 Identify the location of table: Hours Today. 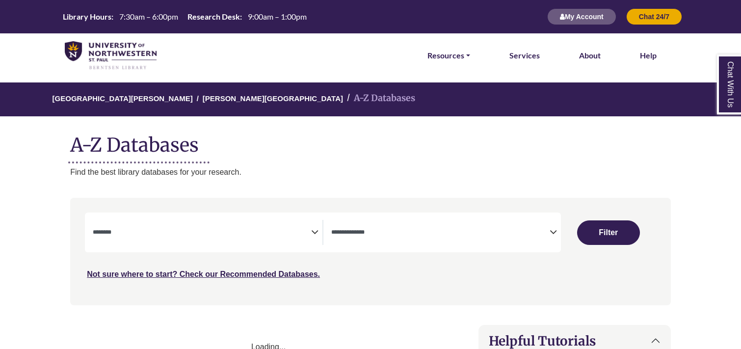
(185, 16).